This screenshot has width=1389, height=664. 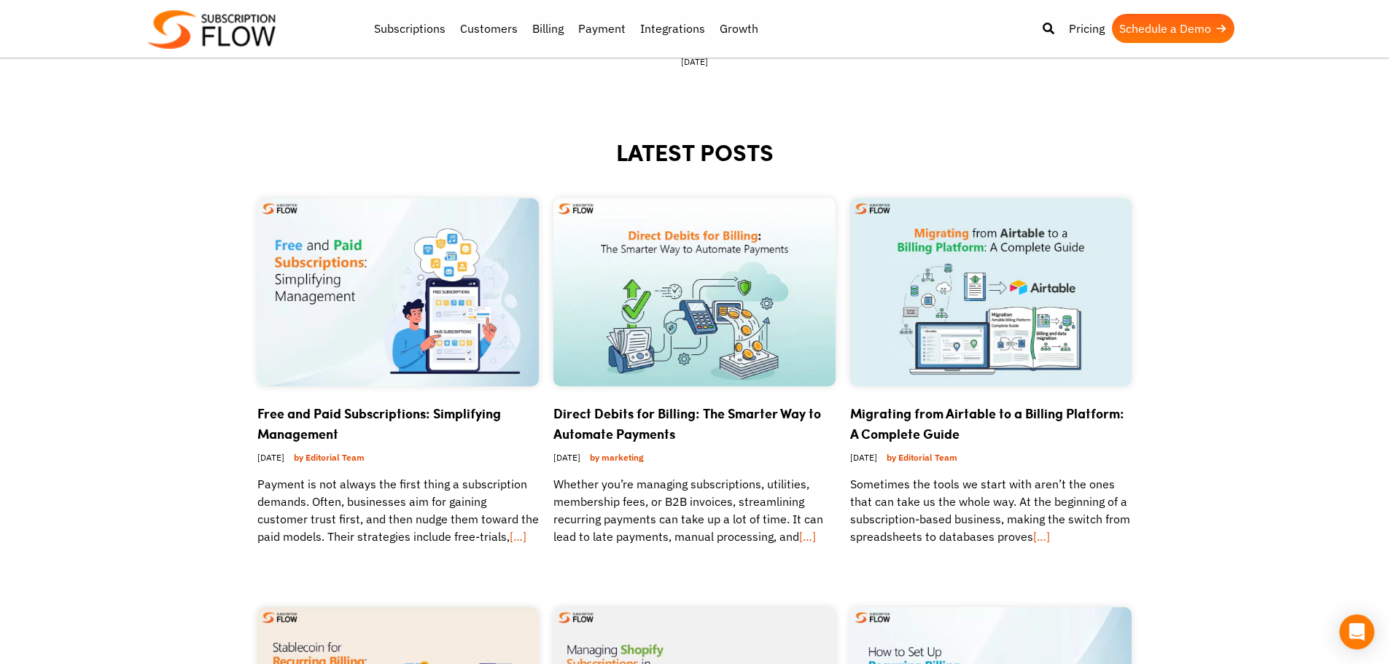 What do you see at coordinates (988, 424) in the screenshot?
I see `a: Migrating from Airtable to a Billing Platform: A Complete Guide` at bounding box center [988, 424].